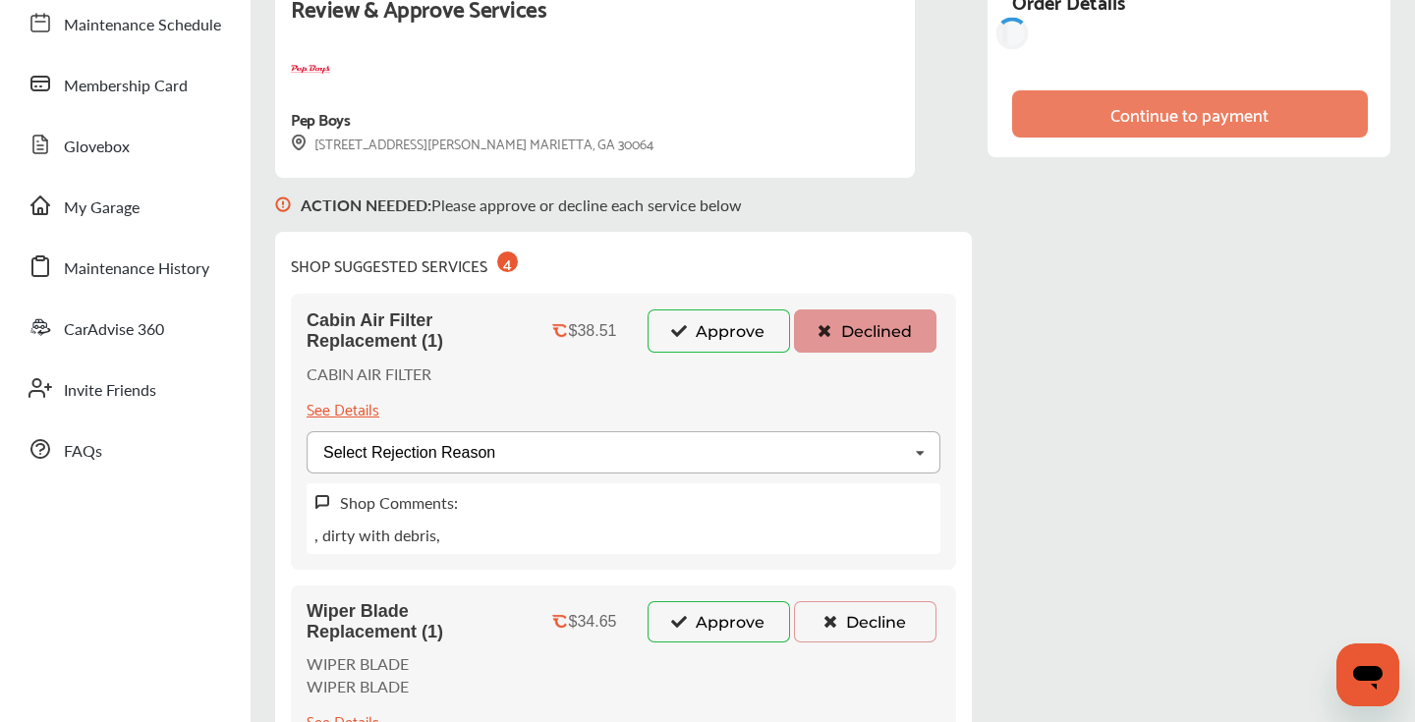  What do you see at coordinates (310, 70) in the screenshot?
I see `img: logo-pepboys.png` at bounding box center [310, 70].